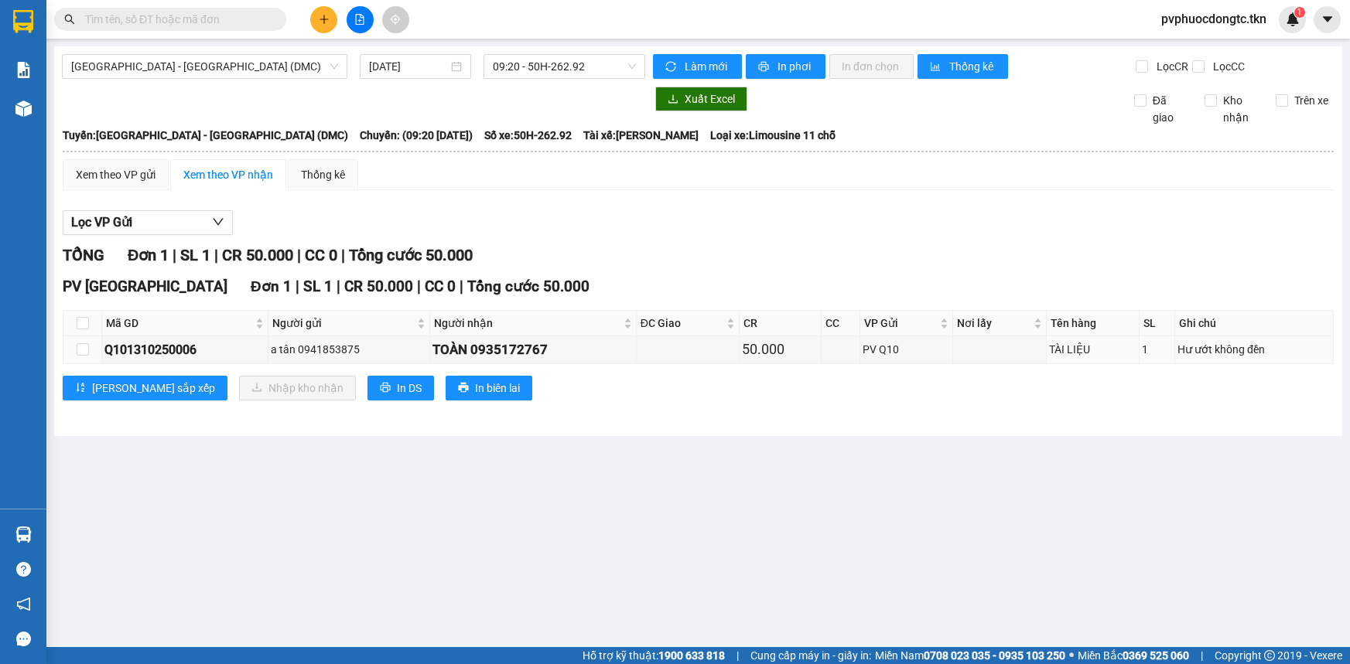  I want to click on th: SL, so click(1157, 323).